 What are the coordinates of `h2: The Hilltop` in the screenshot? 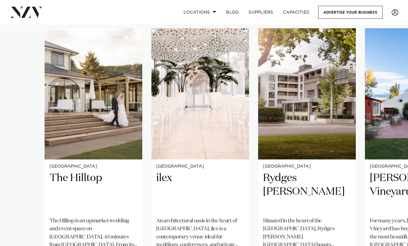 It's located at (93, 191).